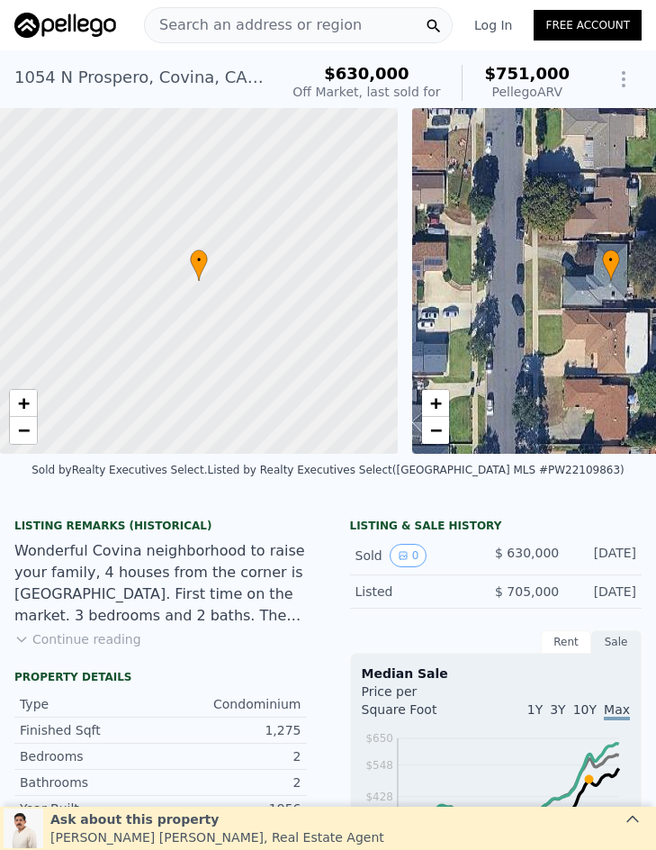  I want to click on div: Listed, so click(418, 591).